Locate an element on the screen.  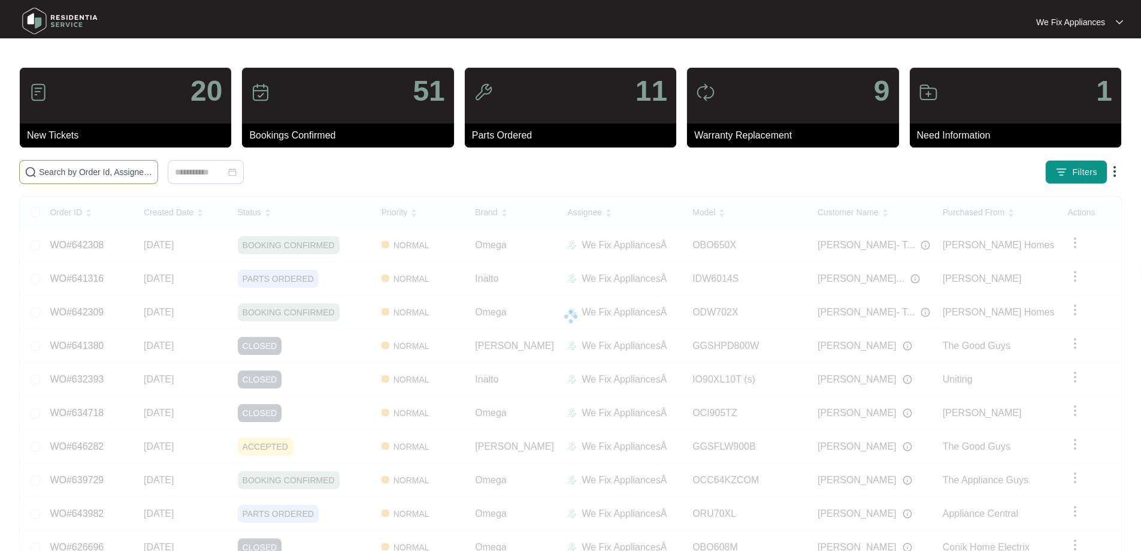
p: Parts Ordered is located at coordinates (574, 135).